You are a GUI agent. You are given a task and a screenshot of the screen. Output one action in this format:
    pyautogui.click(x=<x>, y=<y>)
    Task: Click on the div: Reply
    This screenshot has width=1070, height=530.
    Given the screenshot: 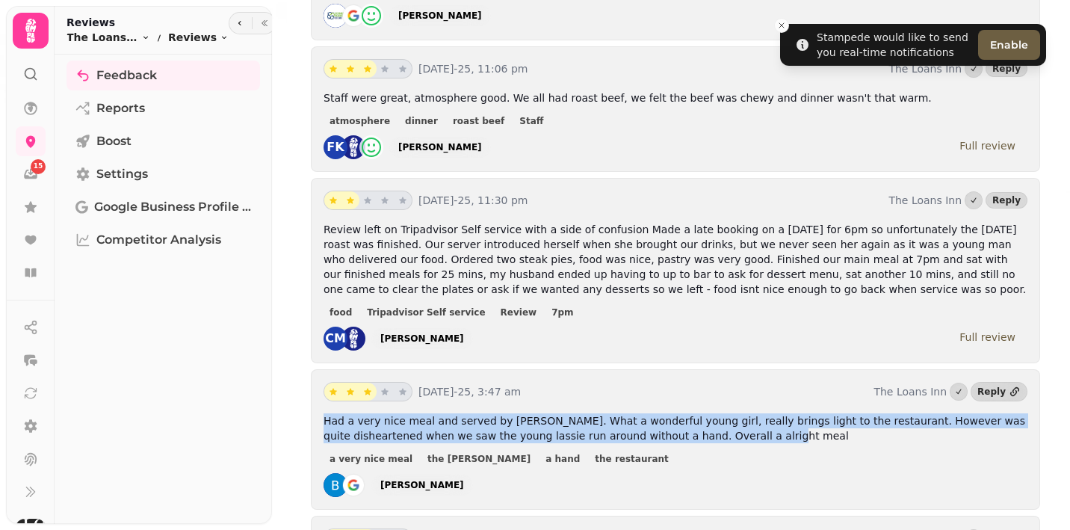 What is the action you would take?
    pyautogui.click(x=992, y=392)
    